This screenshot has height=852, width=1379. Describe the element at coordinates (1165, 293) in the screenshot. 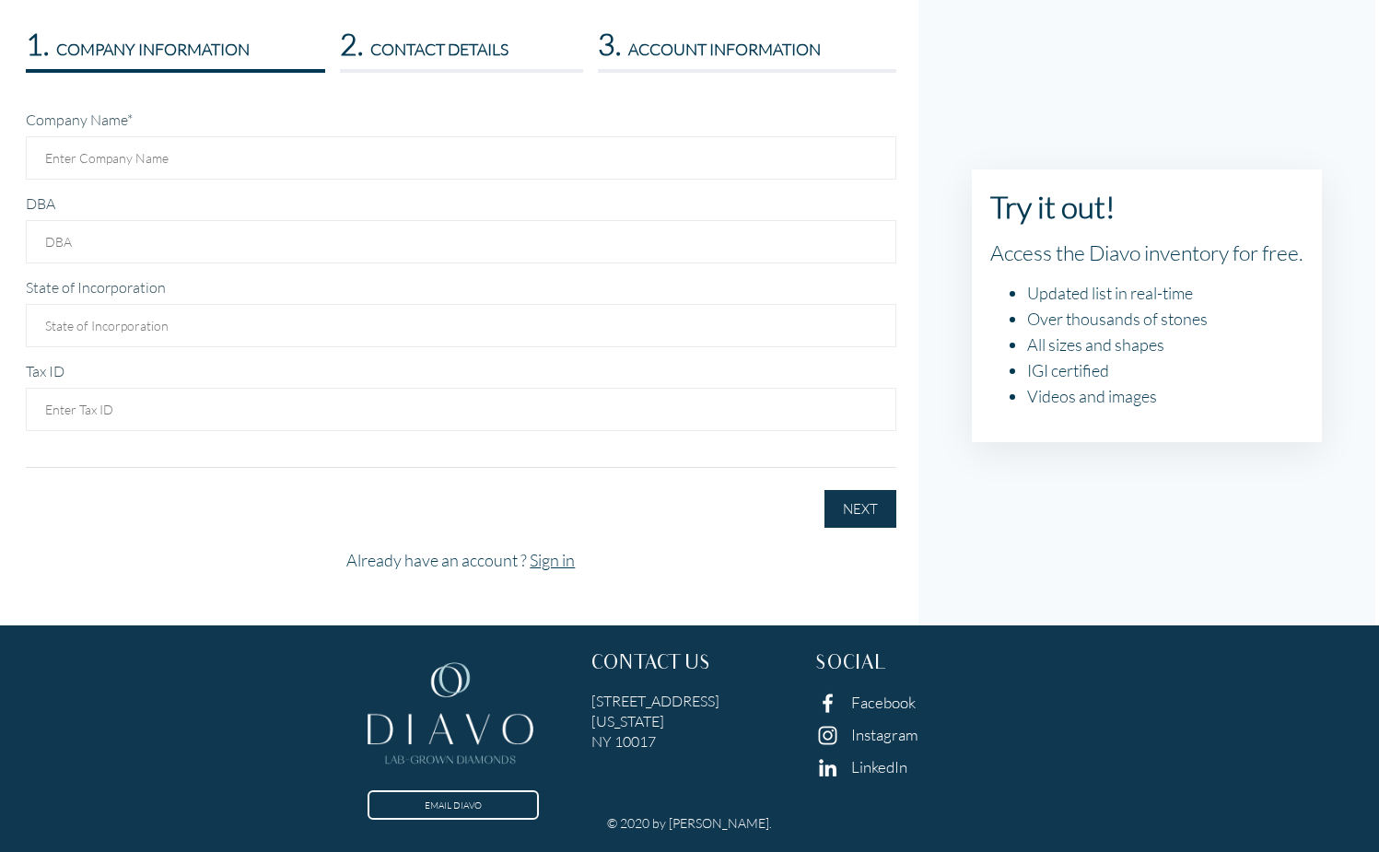

I see `li: Updated list in real-time` at that location.